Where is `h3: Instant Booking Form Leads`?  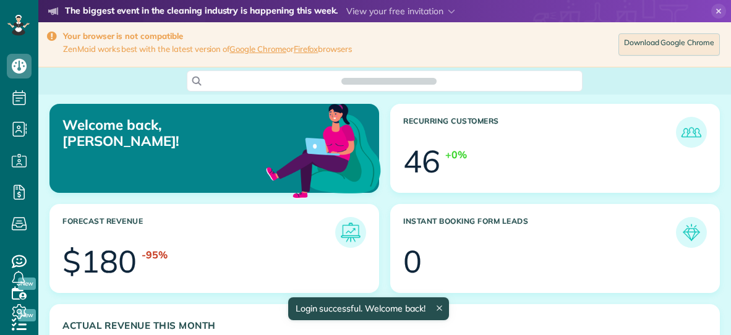
h3: Instant Booking Form Leads is located at coordinates (540, 233).